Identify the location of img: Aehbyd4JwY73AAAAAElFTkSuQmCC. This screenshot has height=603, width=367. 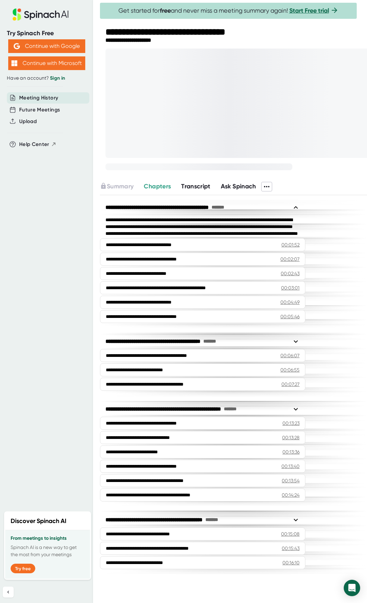
(17, 46).